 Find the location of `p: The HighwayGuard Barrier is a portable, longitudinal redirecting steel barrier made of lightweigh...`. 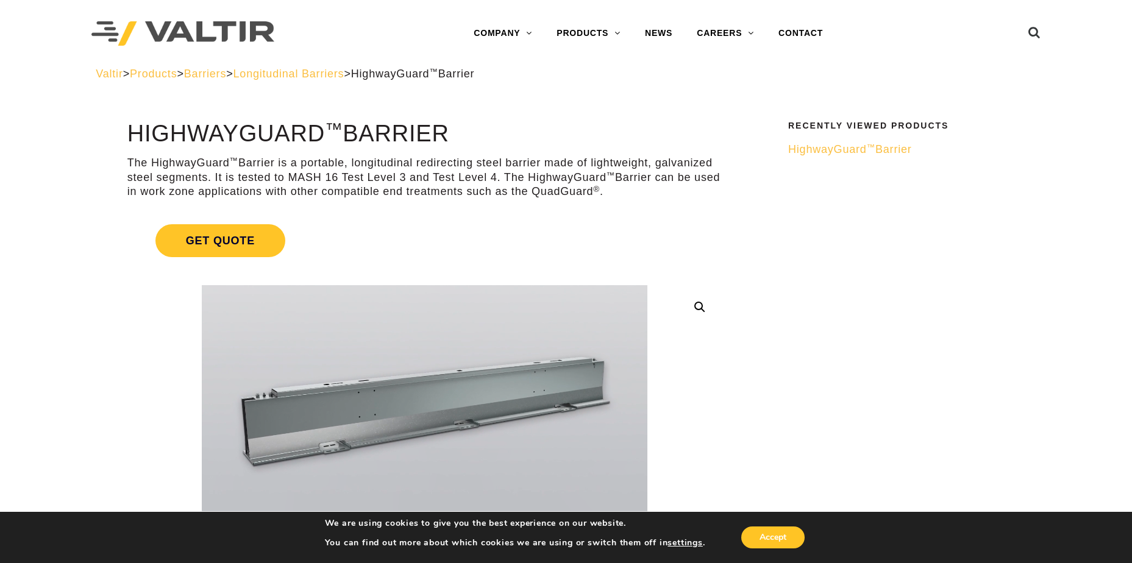

p: The HighwayGuard Barrier is a portable, longitudinal redirecting steel barrier made of lightweigh... is located at coordinates (424, 177).